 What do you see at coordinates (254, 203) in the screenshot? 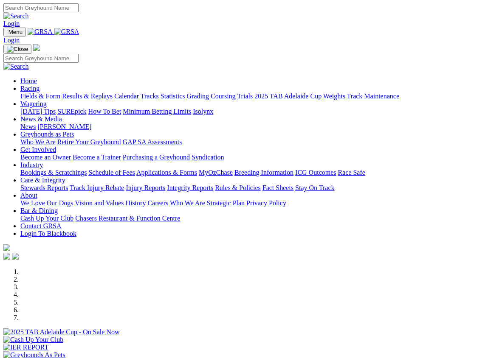
I see `div: About` at bounding box center [254, 203].